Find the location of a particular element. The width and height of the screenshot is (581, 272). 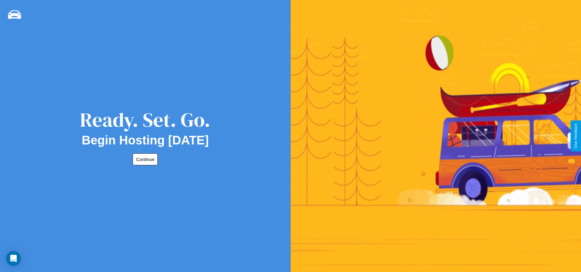

div: Ready. Set. Go. is located at coordinates (145, 119).